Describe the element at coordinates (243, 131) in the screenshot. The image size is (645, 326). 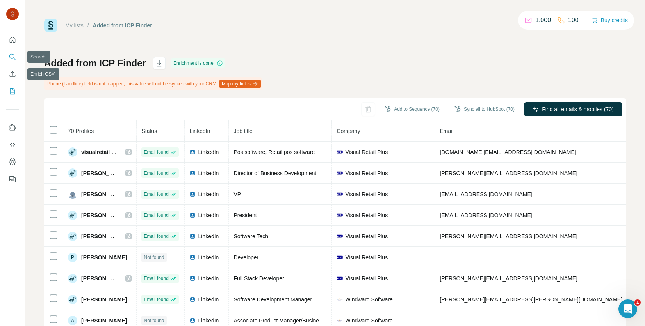
I see `span: Job title` at that location.